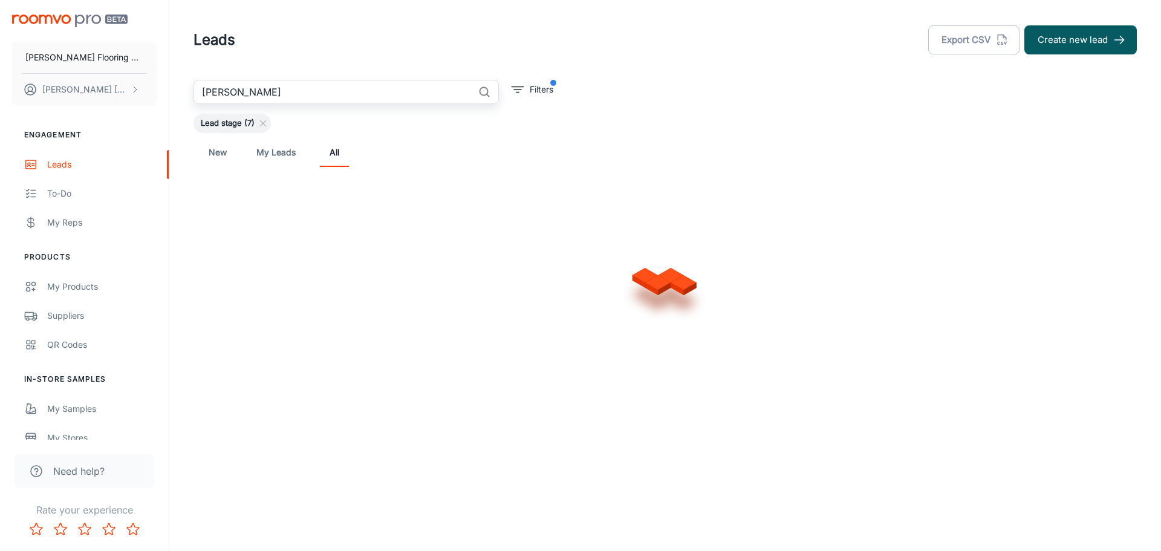 The width and height of the screenshot is (1161, 551). Describe the element at coordinates (334, 152) in the screenshot. I see `a: All` at that location.